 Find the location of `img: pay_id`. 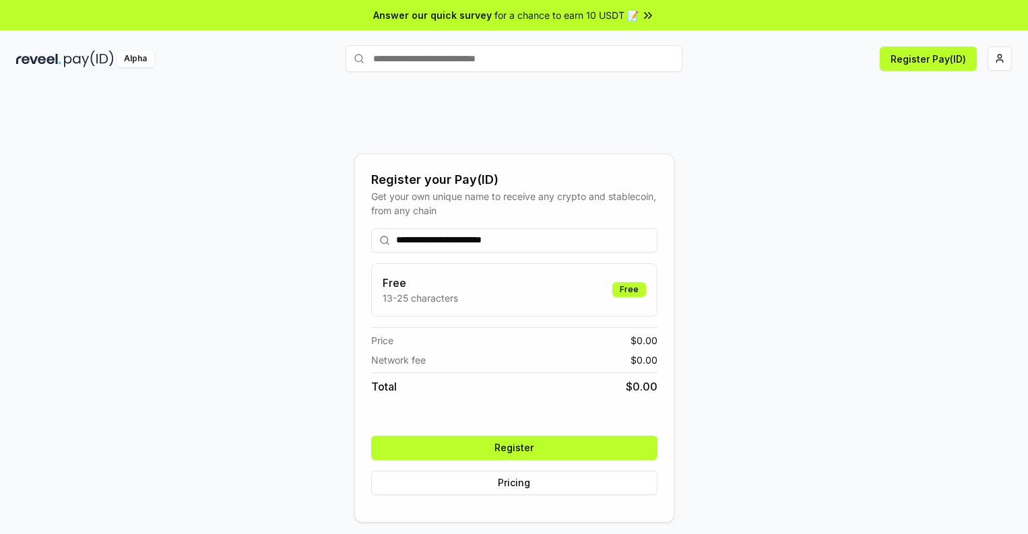

img: pay_id is located at coordinates (89, 59).